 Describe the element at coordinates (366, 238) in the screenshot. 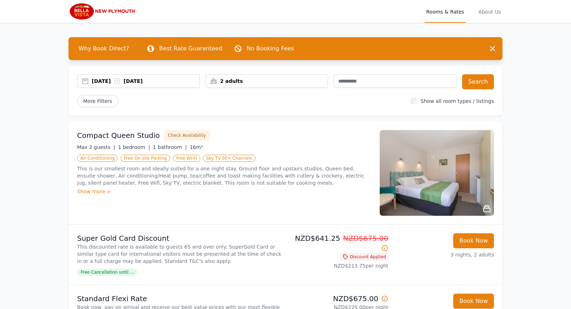

I see `span: NZD$675.00` at that location.